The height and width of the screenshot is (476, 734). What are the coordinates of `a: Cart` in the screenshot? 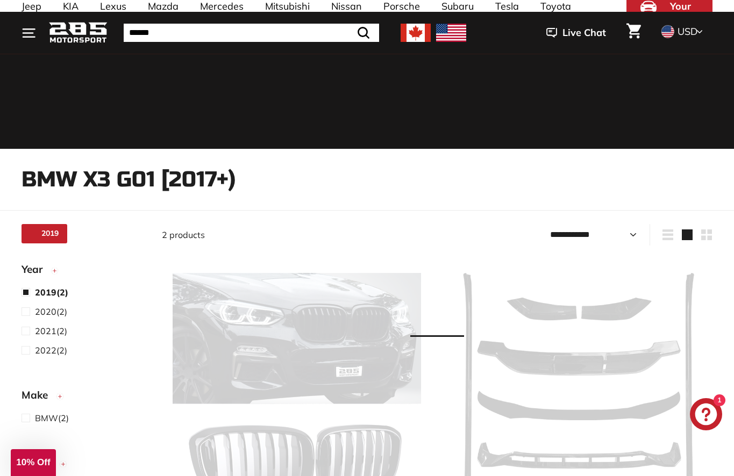 It's located at (633, 33).